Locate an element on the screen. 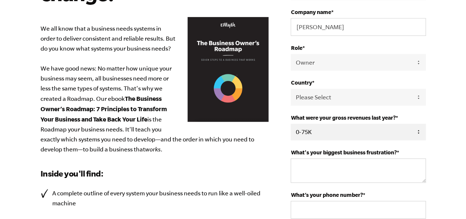 The width and height of the screenshot is (466, 219). em: works is located at coordinates (153, 149).